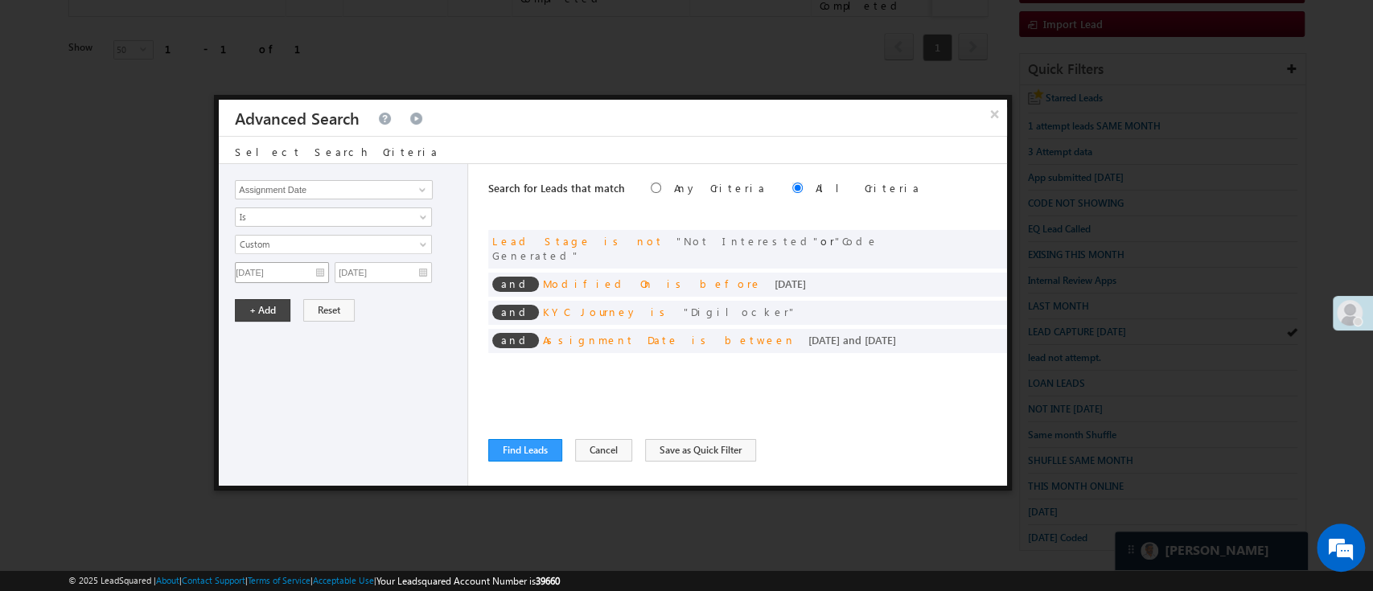 The width and height of the screenshot is (1373, 591). Describe the element at coordinates (47, 95) in the screenshot. I see `img: d_60004797649_company_0_60004797649` at that location.